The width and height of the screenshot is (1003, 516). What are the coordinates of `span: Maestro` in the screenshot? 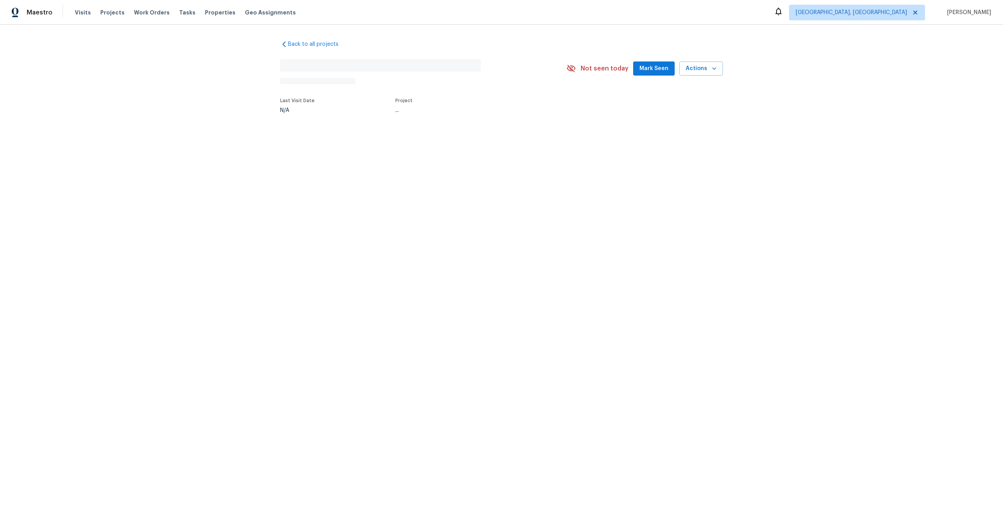 It's located at (40, 13).